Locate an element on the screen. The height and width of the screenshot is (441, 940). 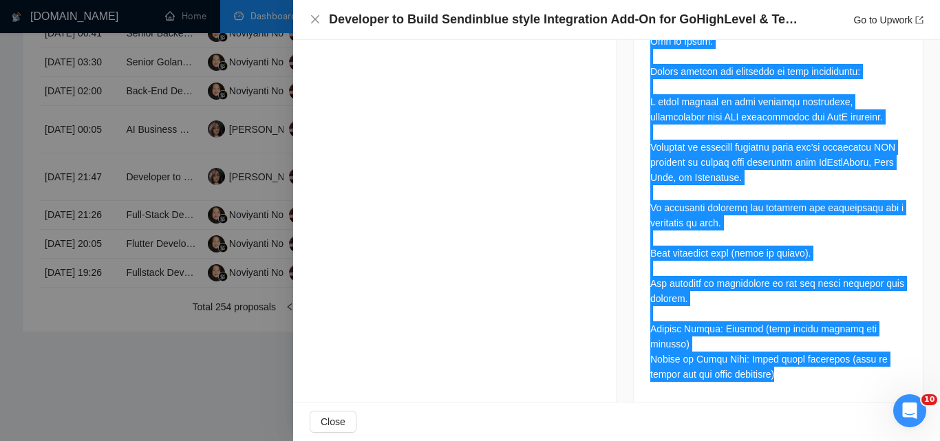
span: 10 is located at coordinates (929, 400).